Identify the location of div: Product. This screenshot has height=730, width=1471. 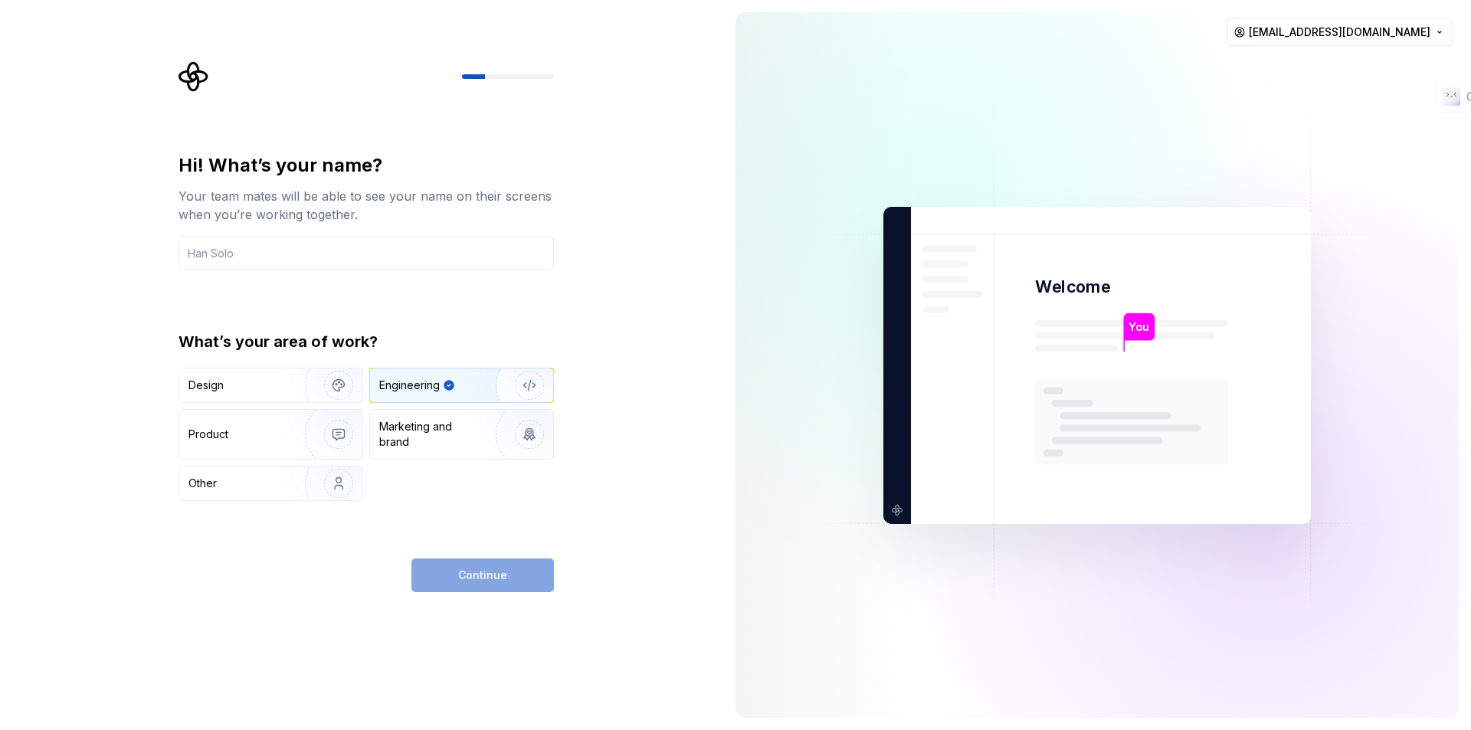
(208, 434).